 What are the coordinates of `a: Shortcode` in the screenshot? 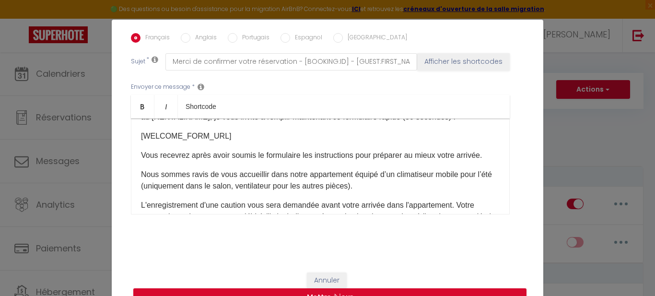 It's located at (201, 106).